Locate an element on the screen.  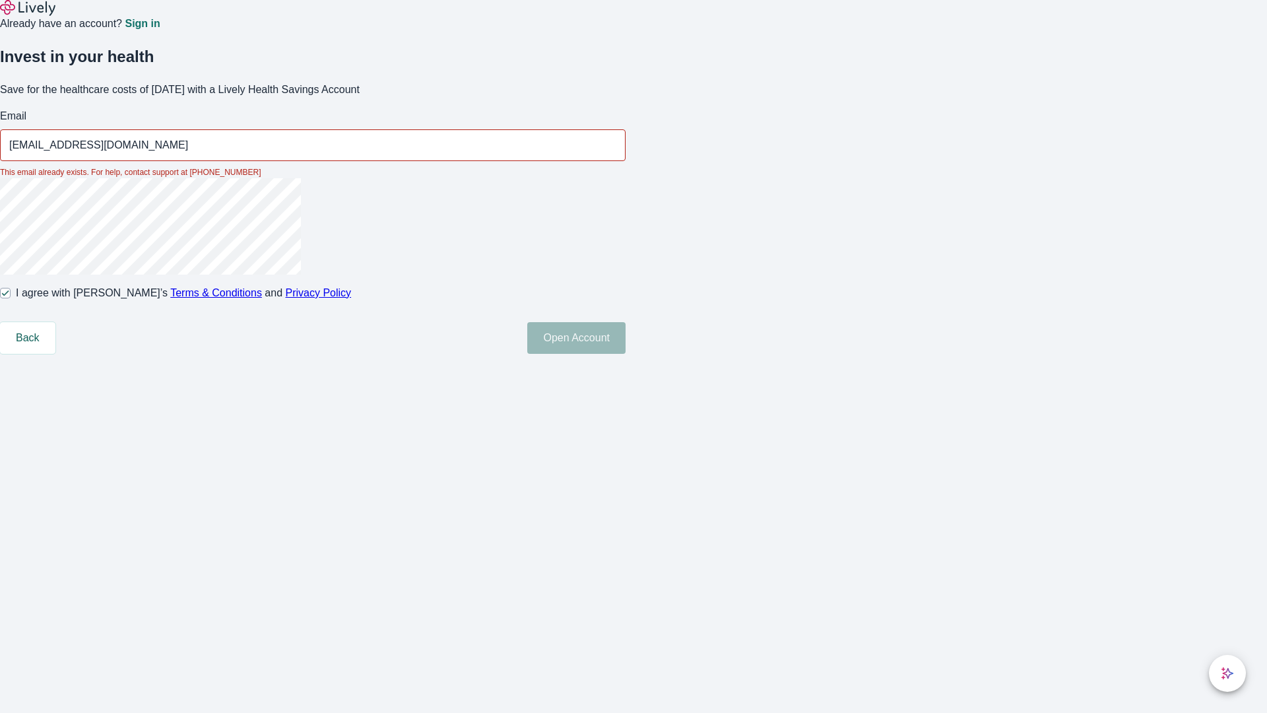
svg: Lively AI Assistant is located at coordinates (1227, 673).